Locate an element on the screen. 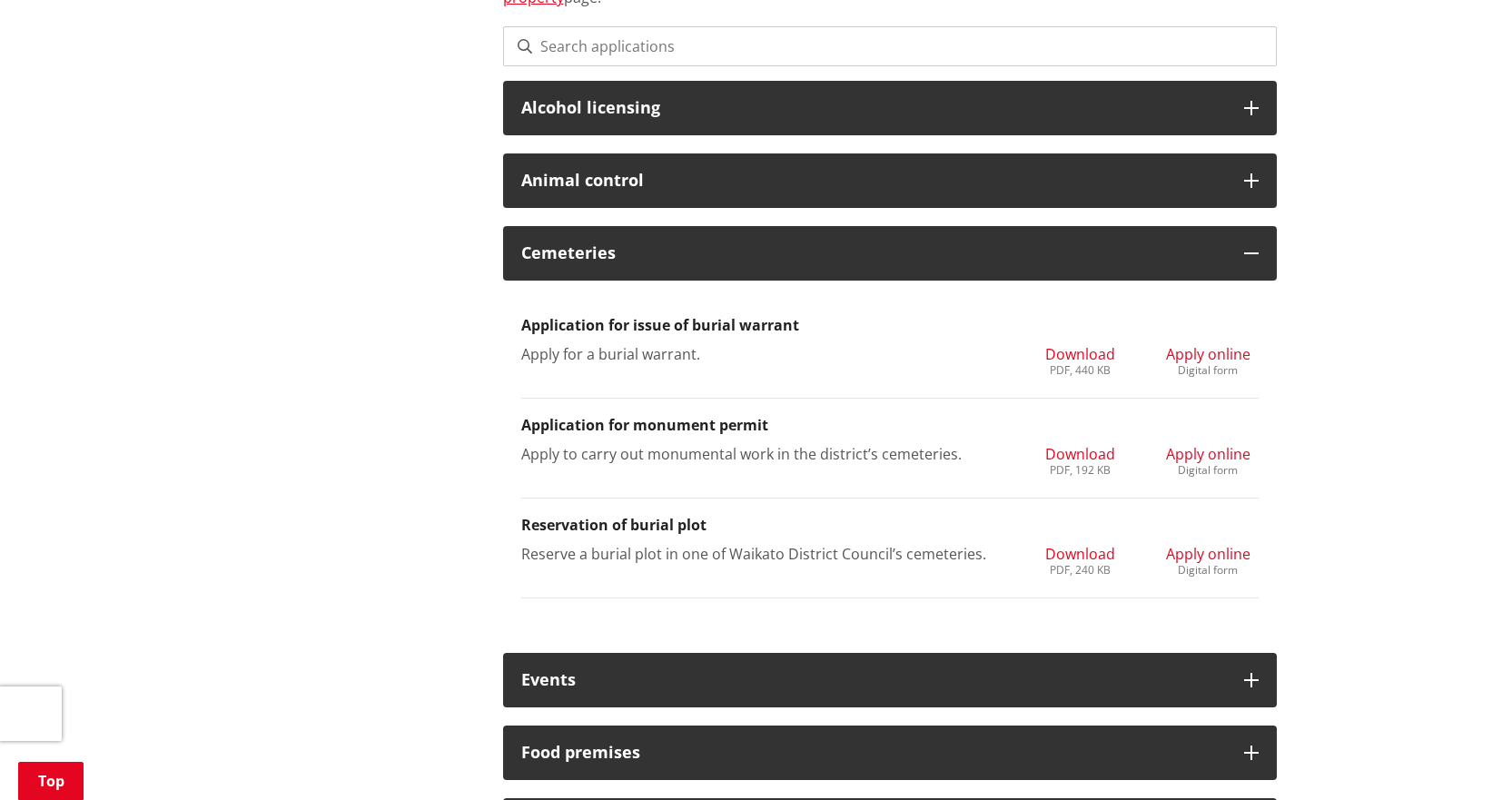 This screenshot has height=800, width=1512. a: Download PDF, 440 KB is located at coordinates (1080, 360).